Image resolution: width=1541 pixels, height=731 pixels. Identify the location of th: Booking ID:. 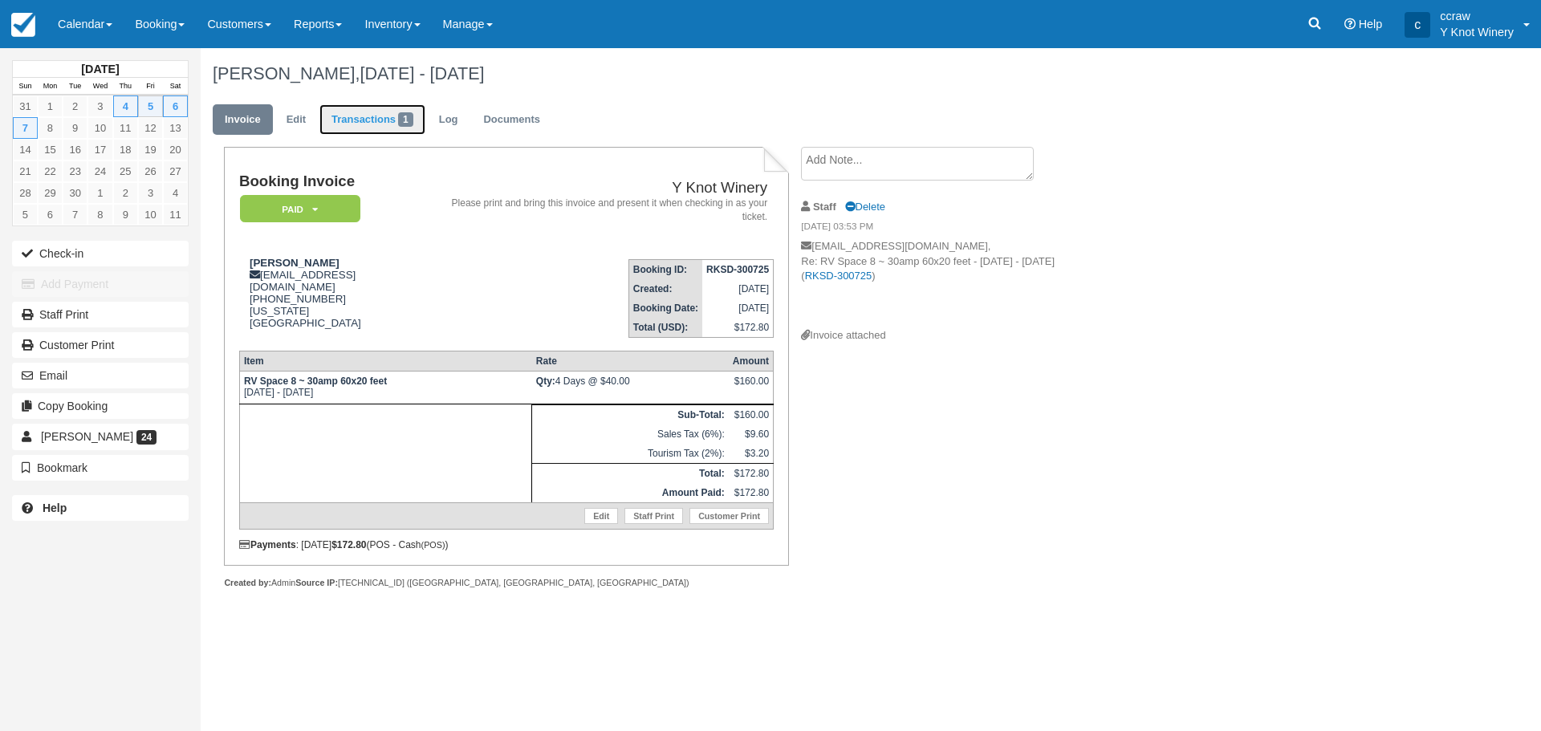
(665, 270).